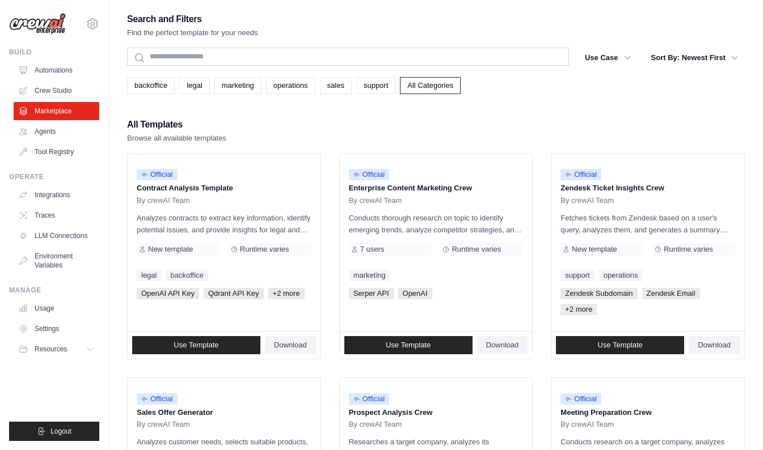  What do you see at coordinates (56, 349) in the screenshot?
I see `button: Resources` at bounding box center [56, 349].